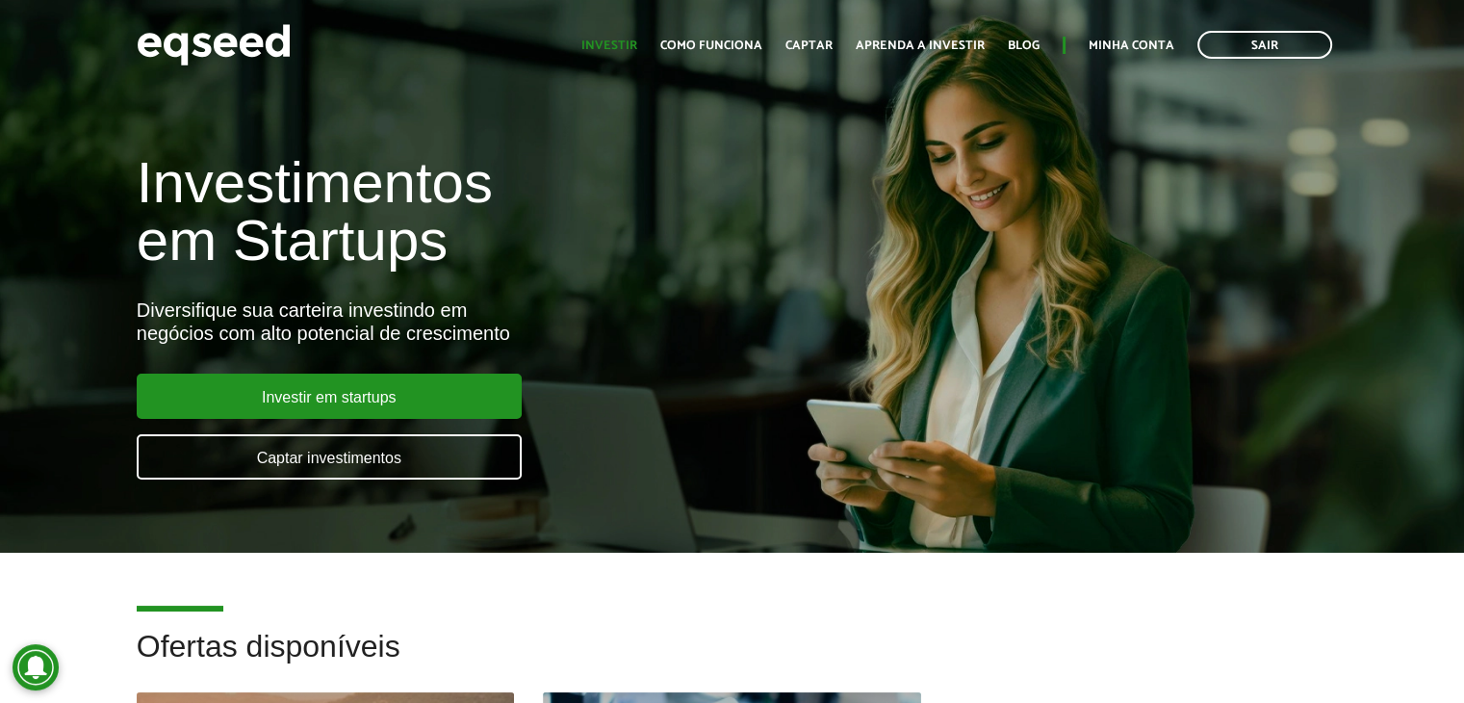 The height and width of the screenshot is (703, 1464). Describe the element at coordinates (732, 660) in the screenshot. I see `h2: Ofertas disponíveis` at that location.